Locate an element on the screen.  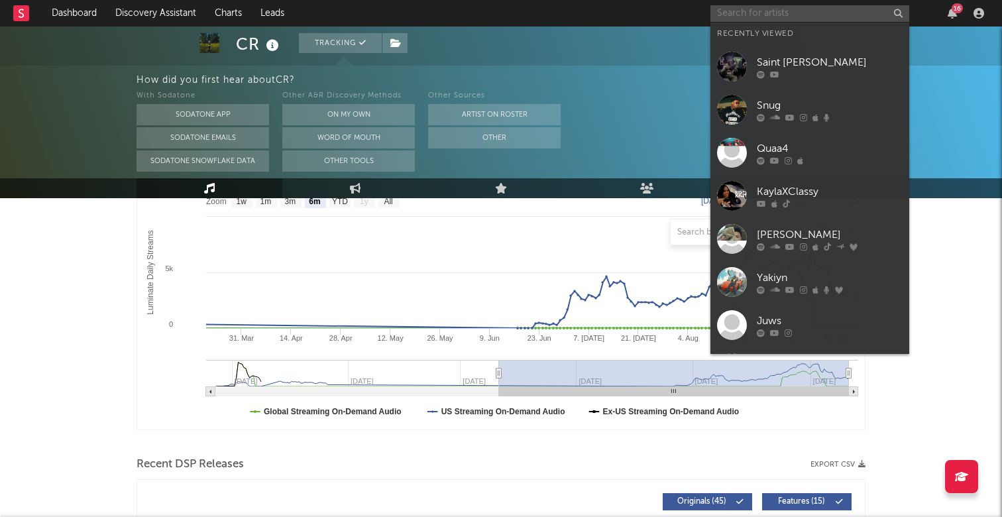
button: Features(15) is located at coordinates (807, 502).